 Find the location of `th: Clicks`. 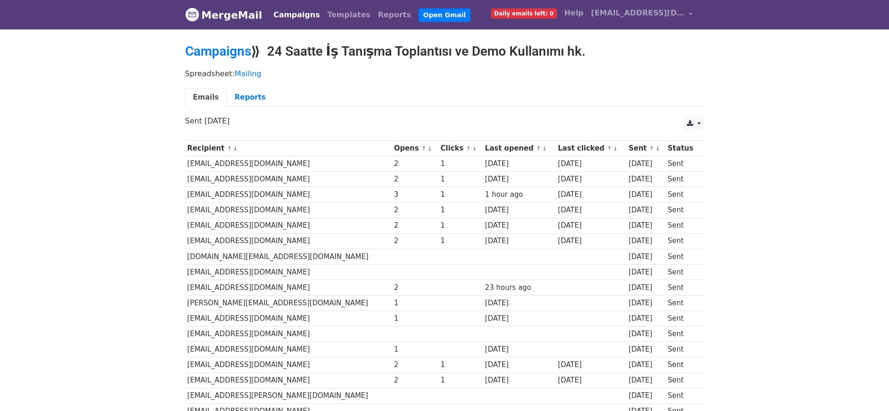

th: Clicks is located at coordinates (460, 148).